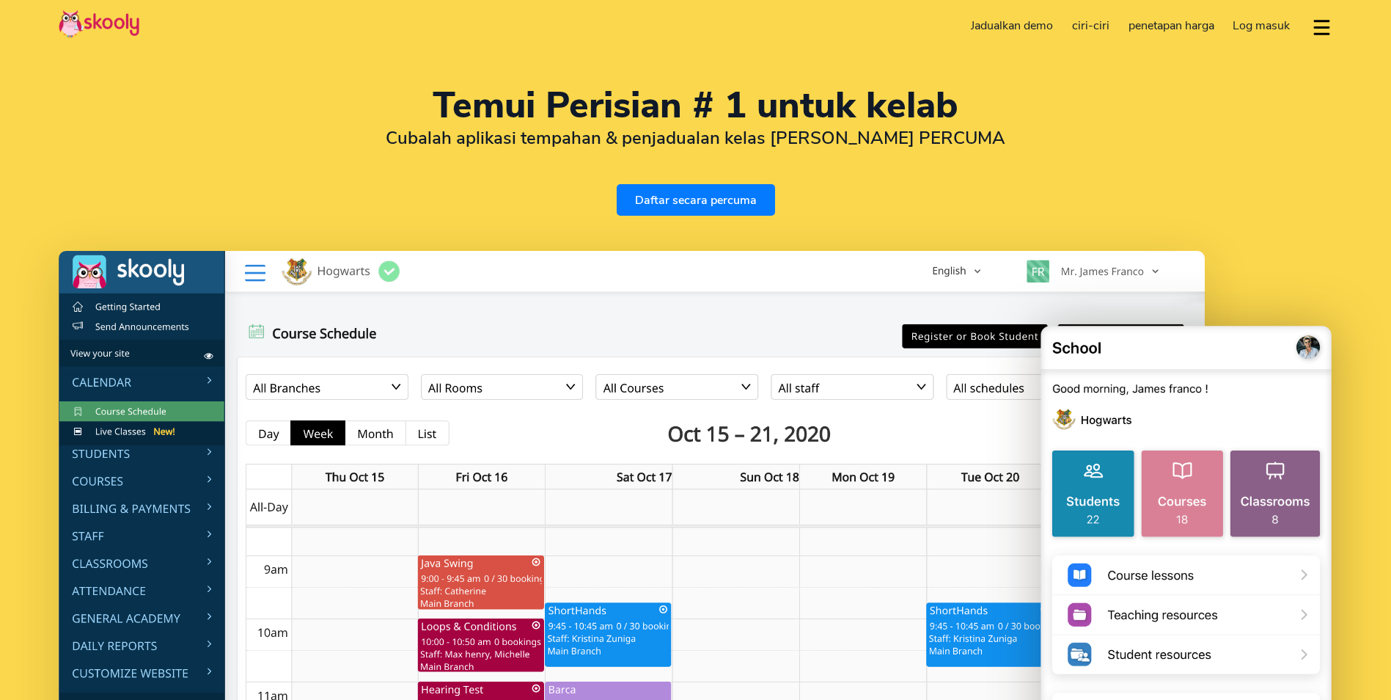  I want to click on a: Jadualkan demo, so click(1013, 26).